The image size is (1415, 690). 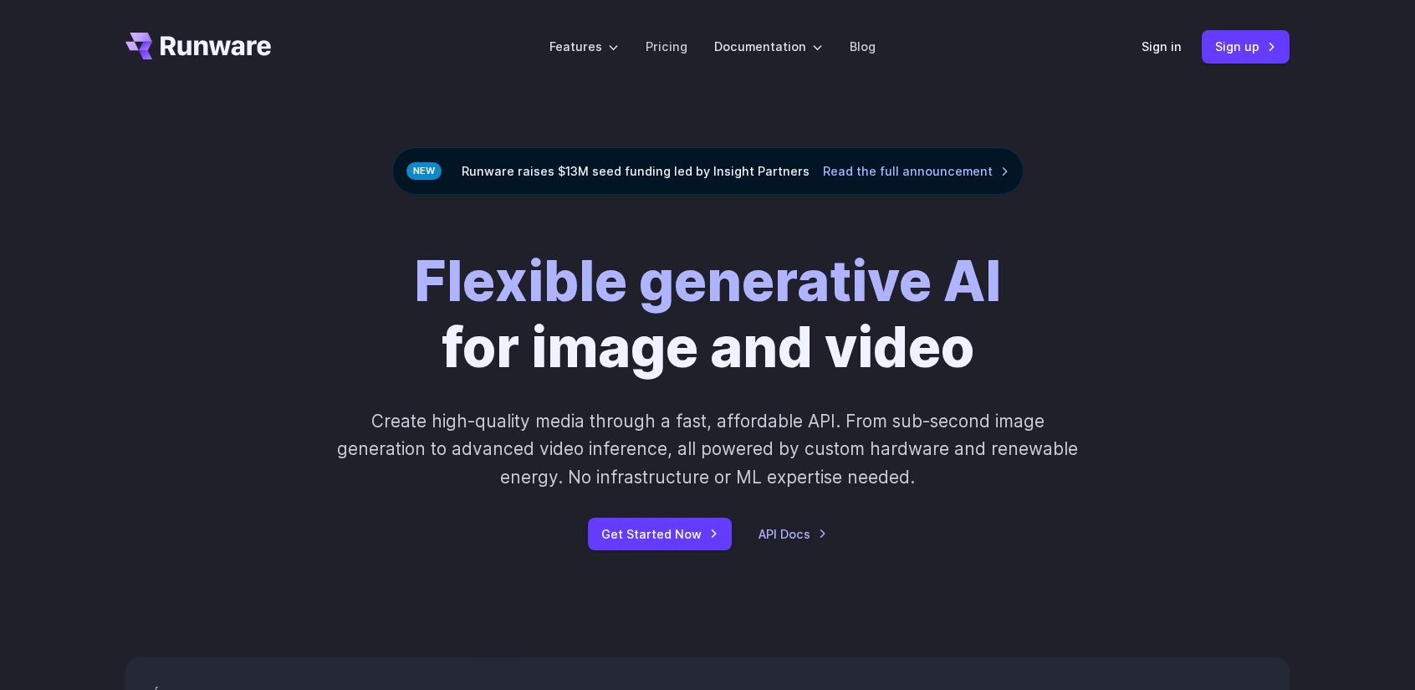 I want to click on p: Create high-quality media through a fast, affordable API. From sub-second image generation to adv..., so click(x=708, y=449).